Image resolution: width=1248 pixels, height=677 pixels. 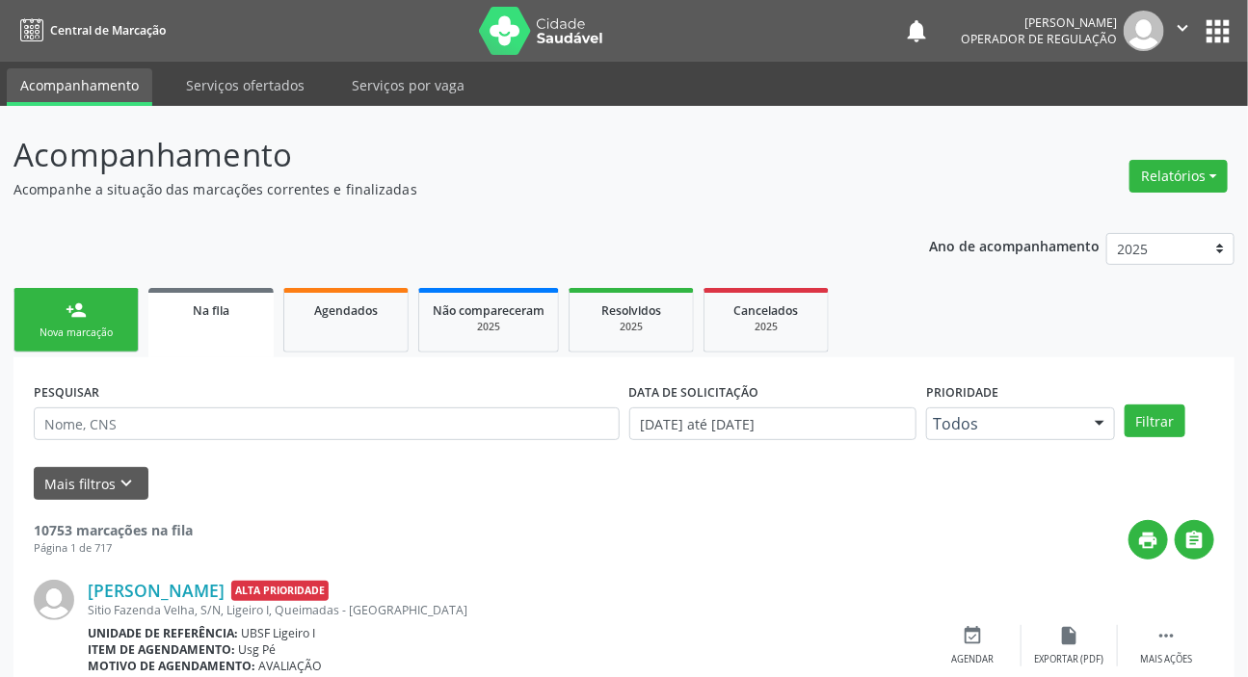 I want to click on b: Item de agendamento:, so click(x=161, y=650).